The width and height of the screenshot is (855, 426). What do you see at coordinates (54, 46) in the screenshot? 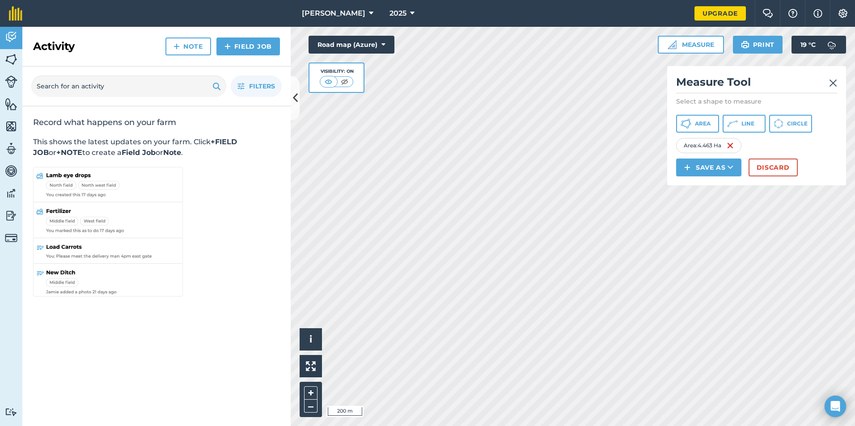
I see `h2: Activity` at bounding box center [54, 46].